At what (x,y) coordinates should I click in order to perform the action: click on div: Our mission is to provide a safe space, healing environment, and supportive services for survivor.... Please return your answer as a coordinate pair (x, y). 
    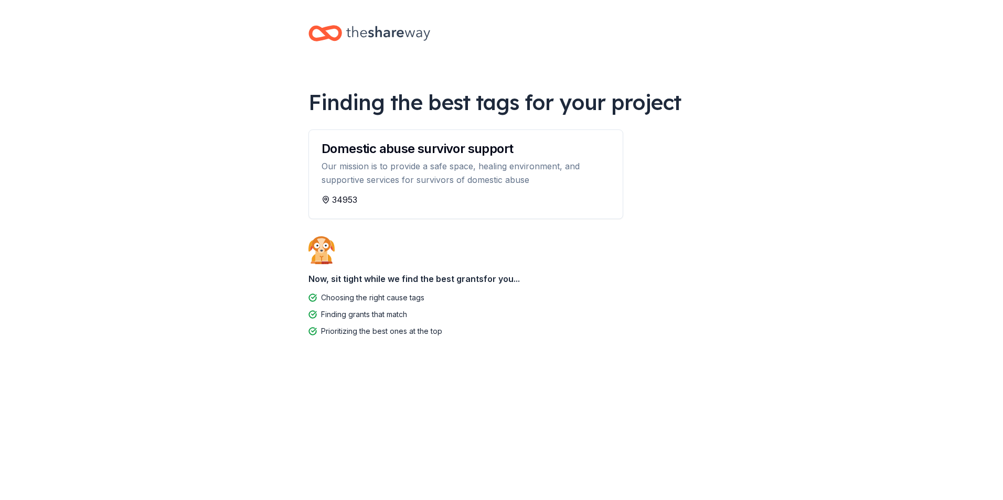
    Looking at the image, I should click on (466, 173).